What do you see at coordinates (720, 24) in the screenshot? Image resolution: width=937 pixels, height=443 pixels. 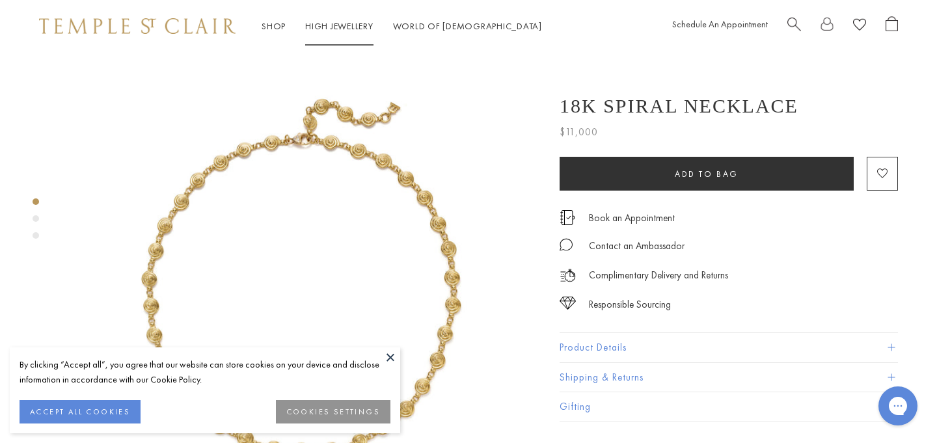 I see `a: Schedule An Appointment` at bounding box center [720, 24].